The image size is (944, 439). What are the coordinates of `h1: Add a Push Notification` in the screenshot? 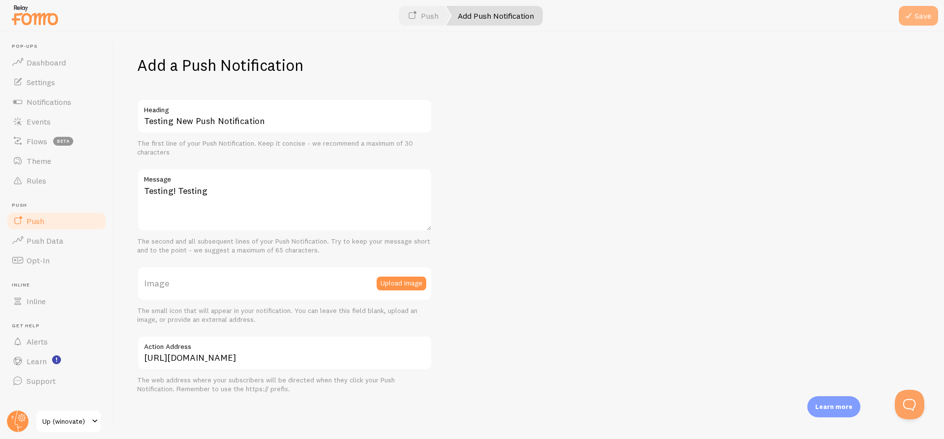 It's located at (529, 65).